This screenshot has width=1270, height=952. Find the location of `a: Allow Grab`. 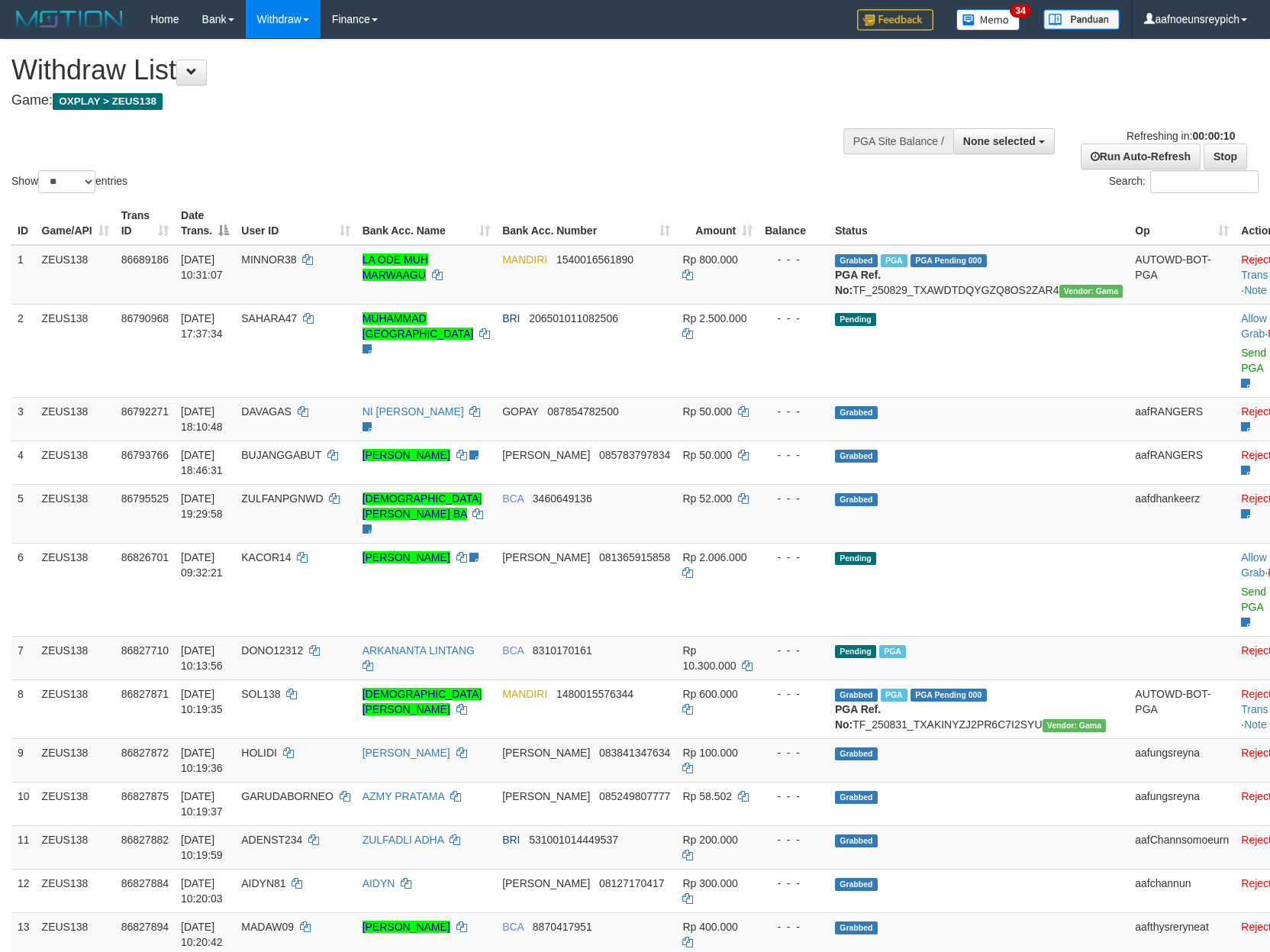

a: Allow Grab is located at coordinates (1253, 565).